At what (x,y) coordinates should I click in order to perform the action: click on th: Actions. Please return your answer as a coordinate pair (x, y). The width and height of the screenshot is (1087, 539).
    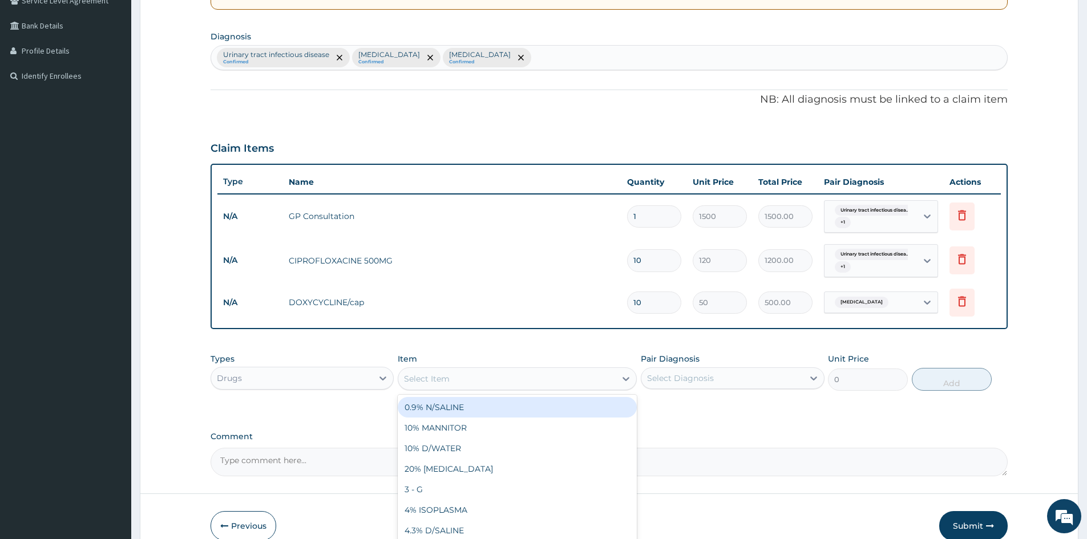
    Looking at the image, I should click on (972, 182).